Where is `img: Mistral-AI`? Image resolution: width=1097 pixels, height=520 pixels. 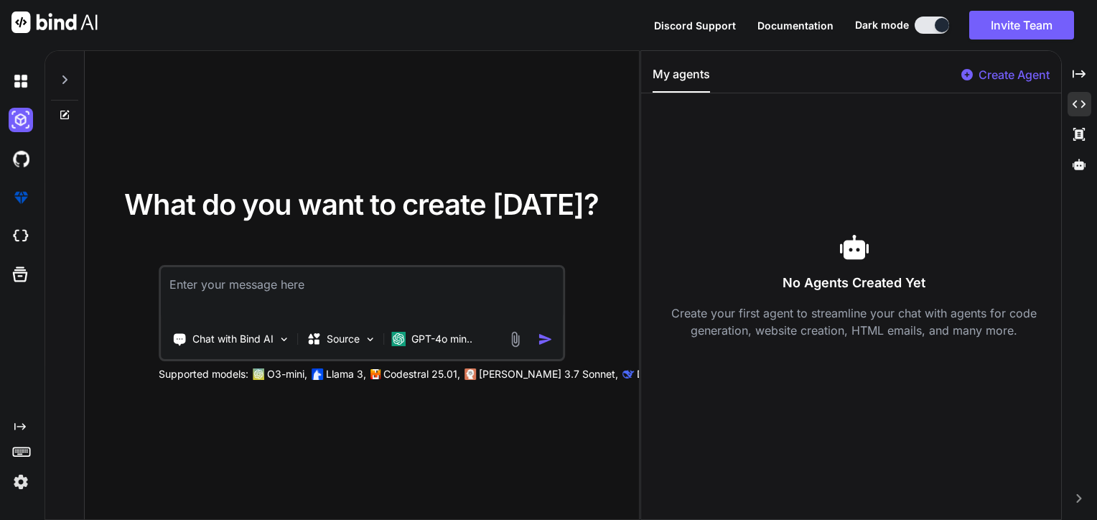
img: Mistral-AI is located at coordinates (376, 374).